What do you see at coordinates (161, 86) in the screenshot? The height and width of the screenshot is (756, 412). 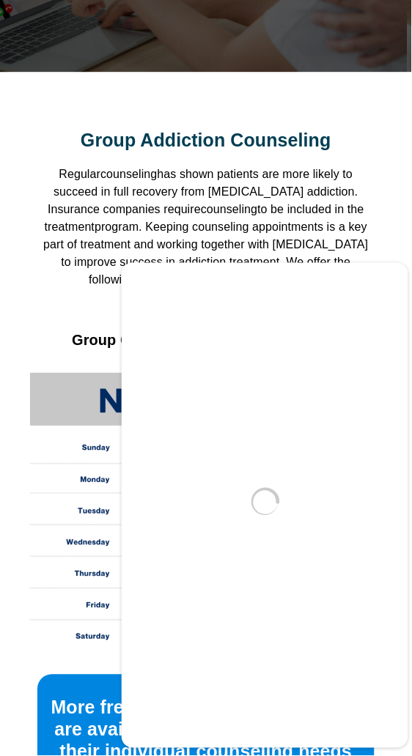 I see `div: Conversation(s)` at bounding box center [161, 86].